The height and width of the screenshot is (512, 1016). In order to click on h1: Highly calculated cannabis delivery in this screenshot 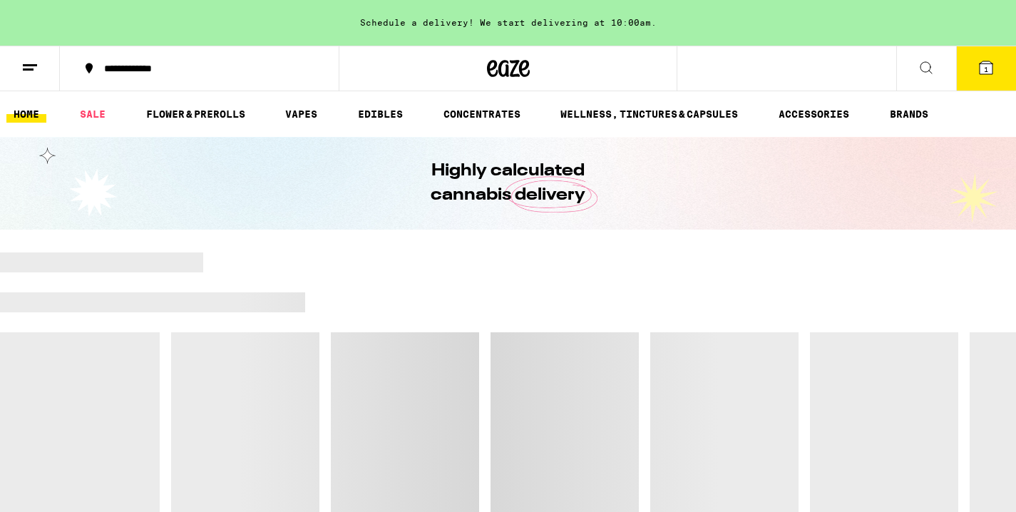, I will do `click(508, 183)`.